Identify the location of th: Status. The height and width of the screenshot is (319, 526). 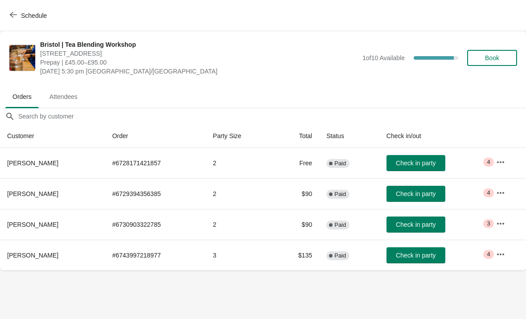
(349, 136).